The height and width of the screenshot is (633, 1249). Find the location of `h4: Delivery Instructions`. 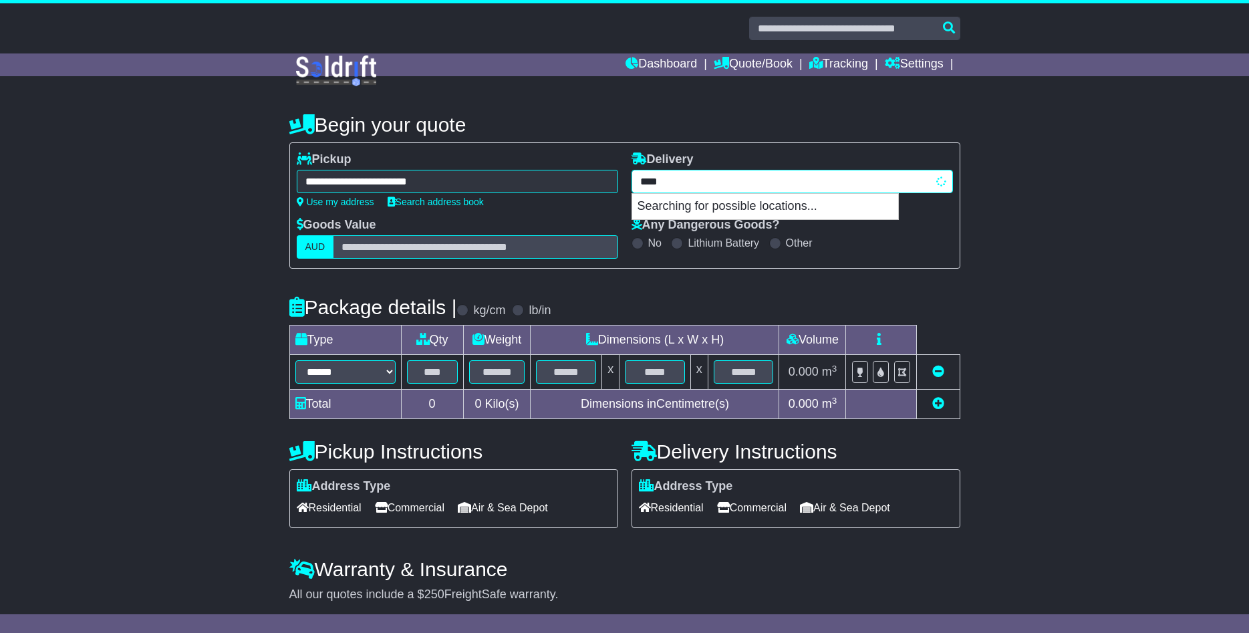

h4: Delivery Instructions is located at coordinates (796, 451).